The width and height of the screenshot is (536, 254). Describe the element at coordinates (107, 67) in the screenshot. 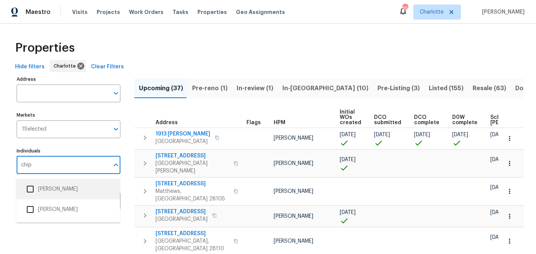

I see `button: Clear Filters` at that location.